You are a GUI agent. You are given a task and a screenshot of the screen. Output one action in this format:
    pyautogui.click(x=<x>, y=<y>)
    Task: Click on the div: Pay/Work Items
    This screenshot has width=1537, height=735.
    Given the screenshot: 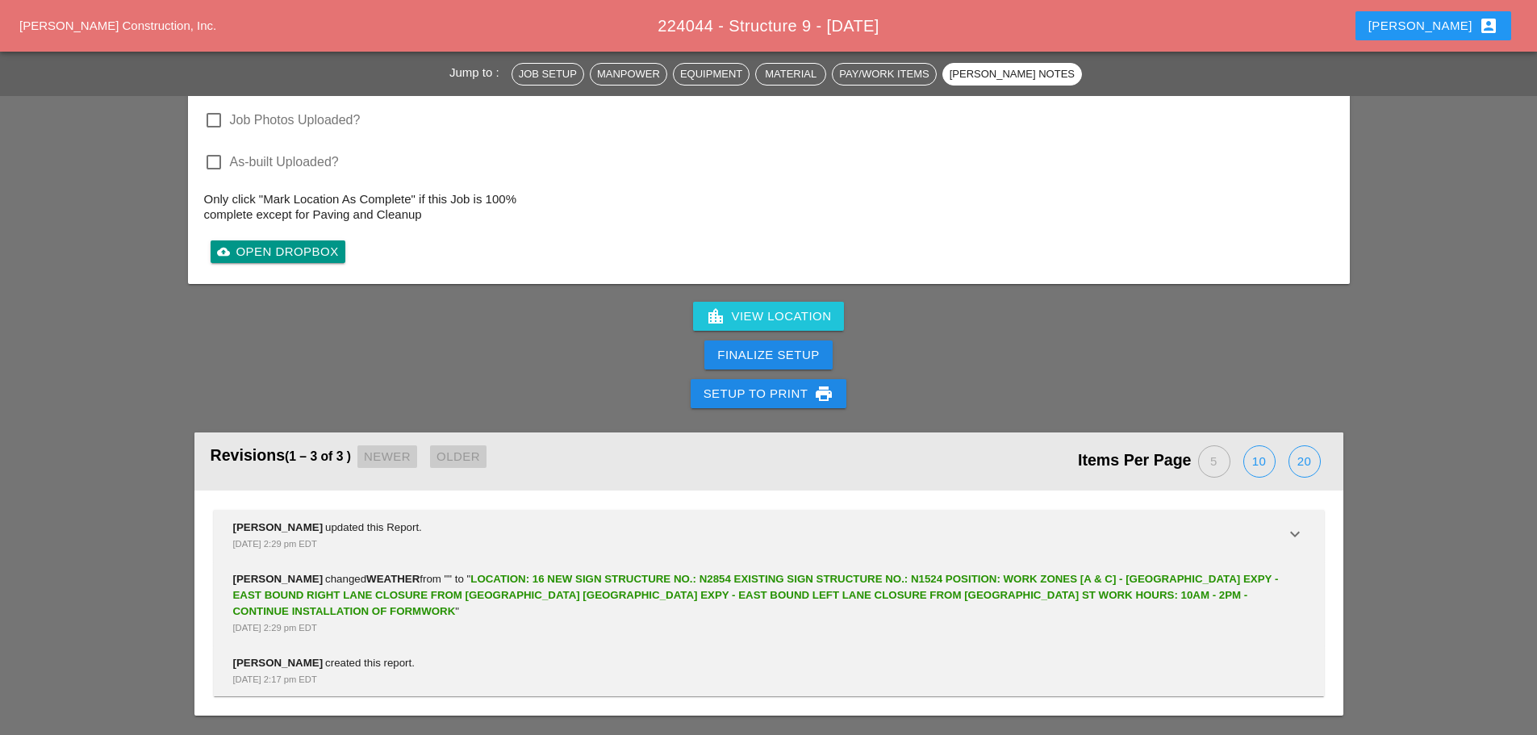 What is the action you would take?
    pyautogui.click(x=884, y=74)
    